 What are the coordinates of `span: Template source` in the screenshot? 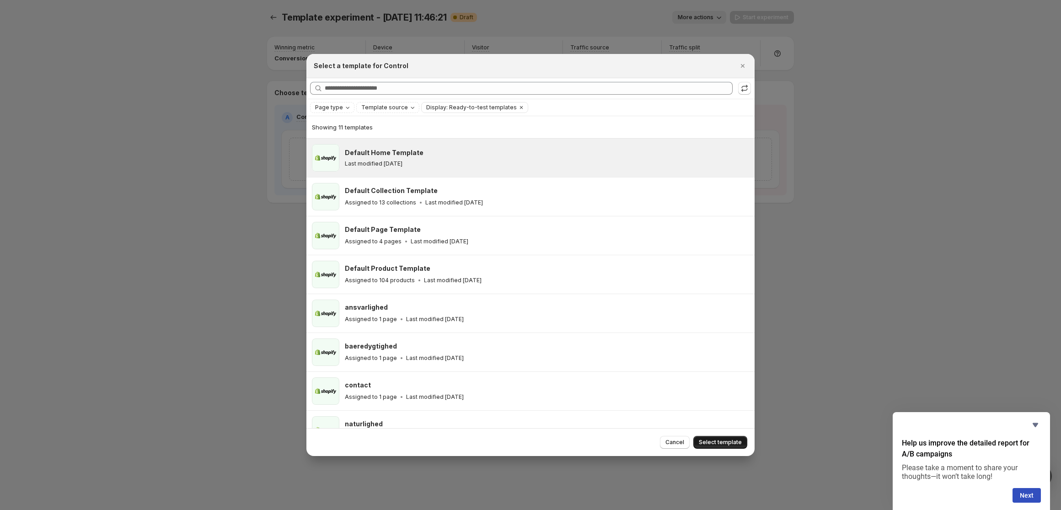 It's located at (385, 107).